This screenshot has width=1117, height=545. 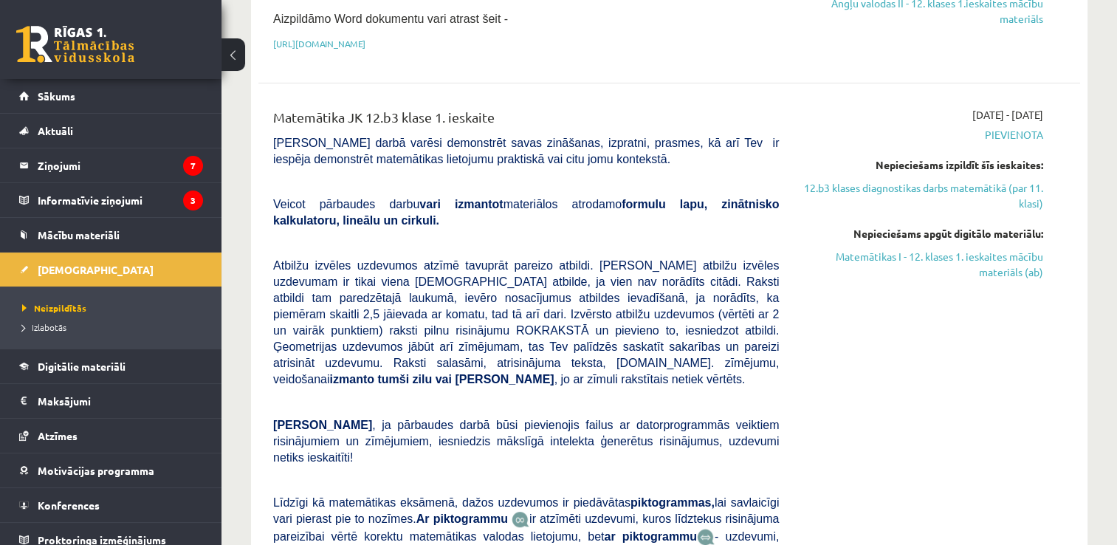 What do you see at coordinates (111, 401) in the screenshot?
I see `a: Maksājumi` at bounding box center [111, 401].